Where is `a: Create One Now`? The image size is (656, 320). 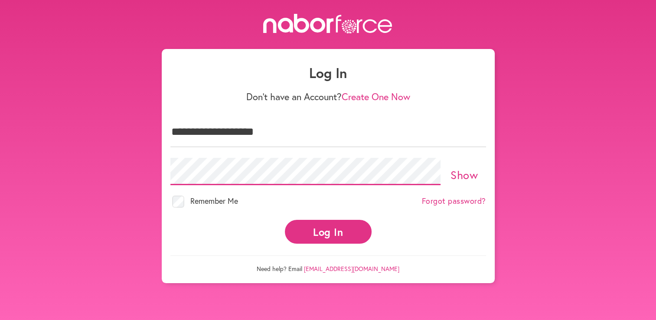
a: Create One Now is located at coordinates (376, 96).